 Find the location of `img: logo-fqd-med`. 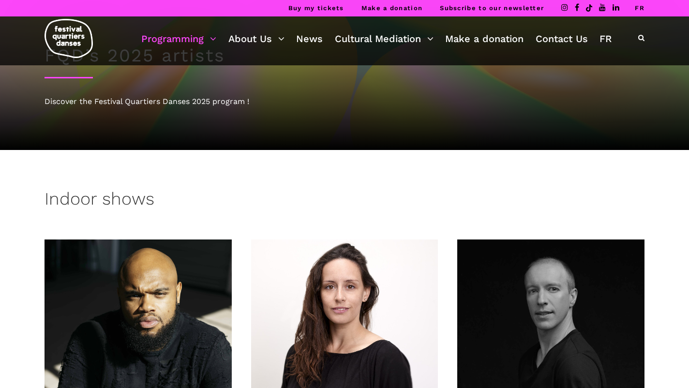

img: logo-fqd-med is located at coordinates (69, 38).